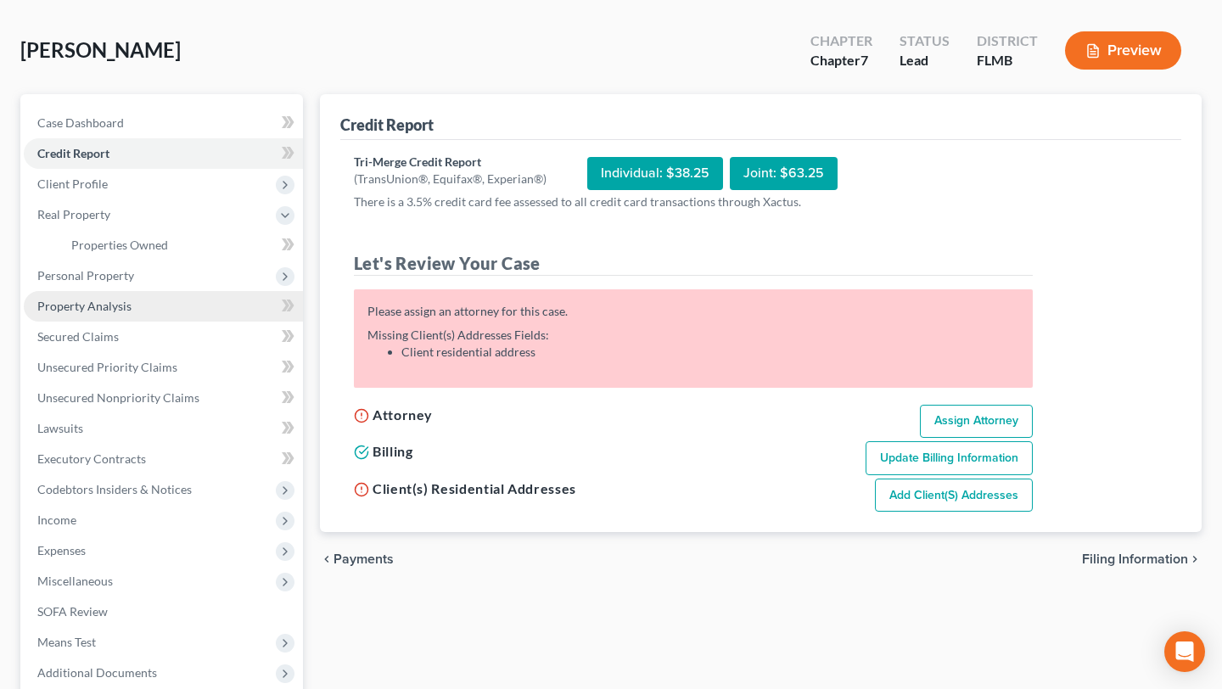 This screenshot has width=1222, height=689. What do you see at coordinates (72, 183) in the screenshot?
I see `span: Client Profile` at bounding box center [72, 183].